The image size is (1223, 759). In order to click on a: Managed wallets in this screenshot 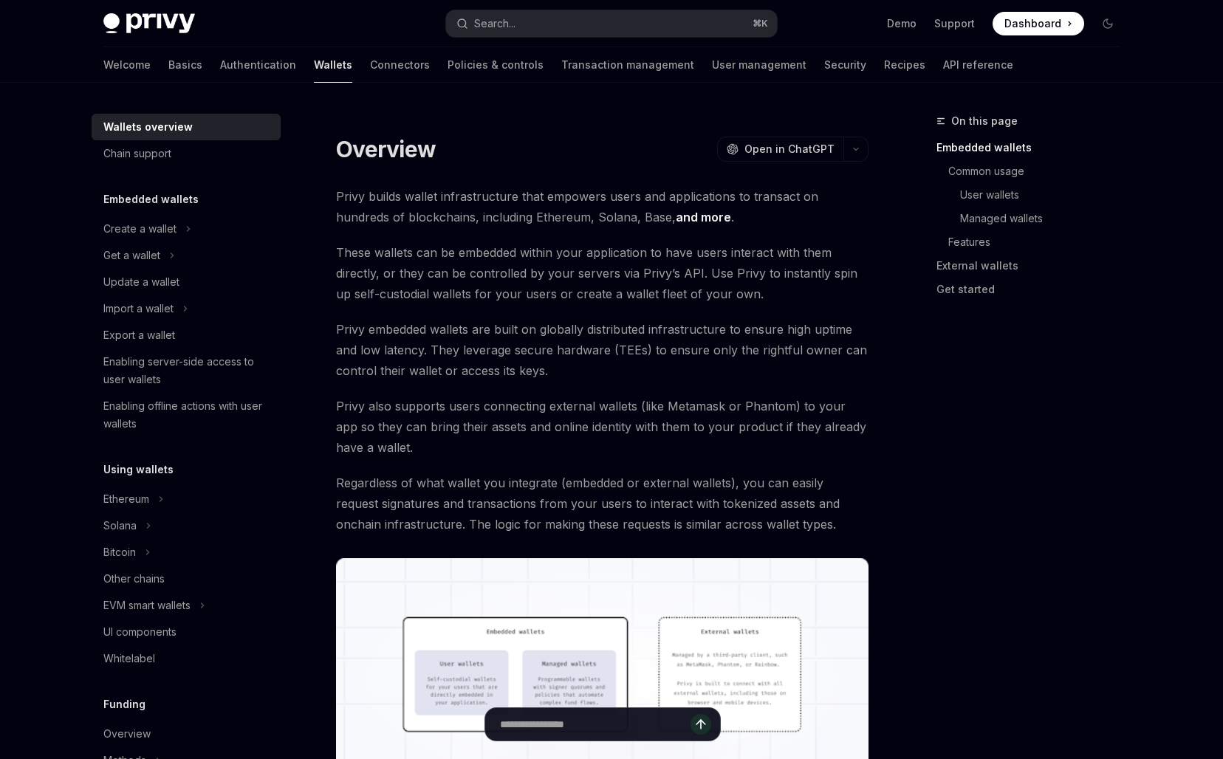, I will do `click(1045, 219)`.